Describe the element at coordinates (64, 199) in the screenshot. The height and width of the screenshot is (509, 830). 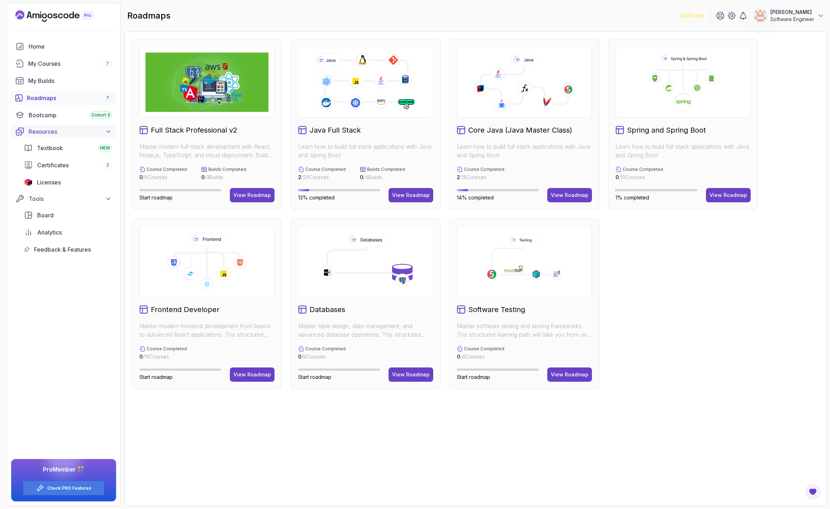
I see `button: Tools` at that location.